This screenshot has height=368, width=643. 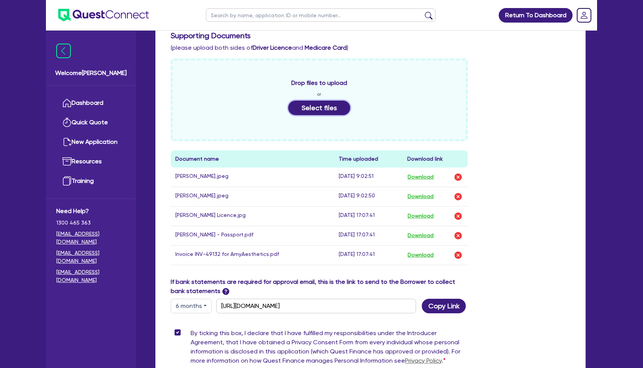 I want to click on img: resources, so click(x=67, y=162).